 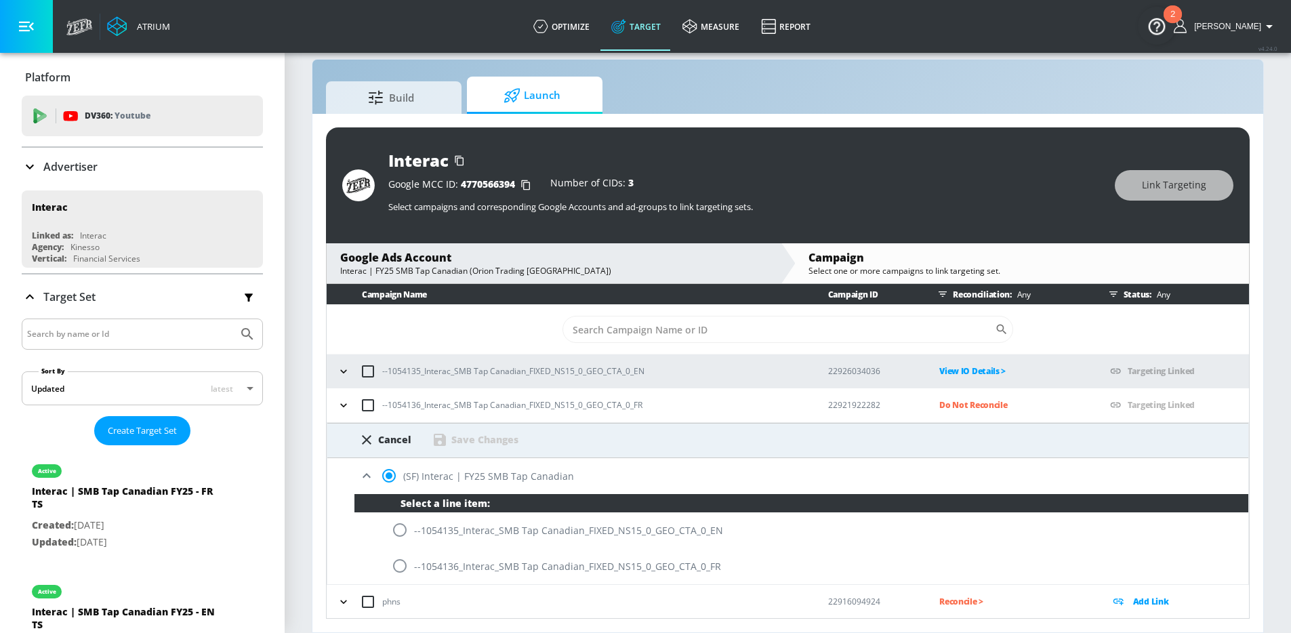 What do you see at coordinates (787, 329) in the screenshot?
I see `div: Search CID Name or Number` at bounding box center [787, 329].